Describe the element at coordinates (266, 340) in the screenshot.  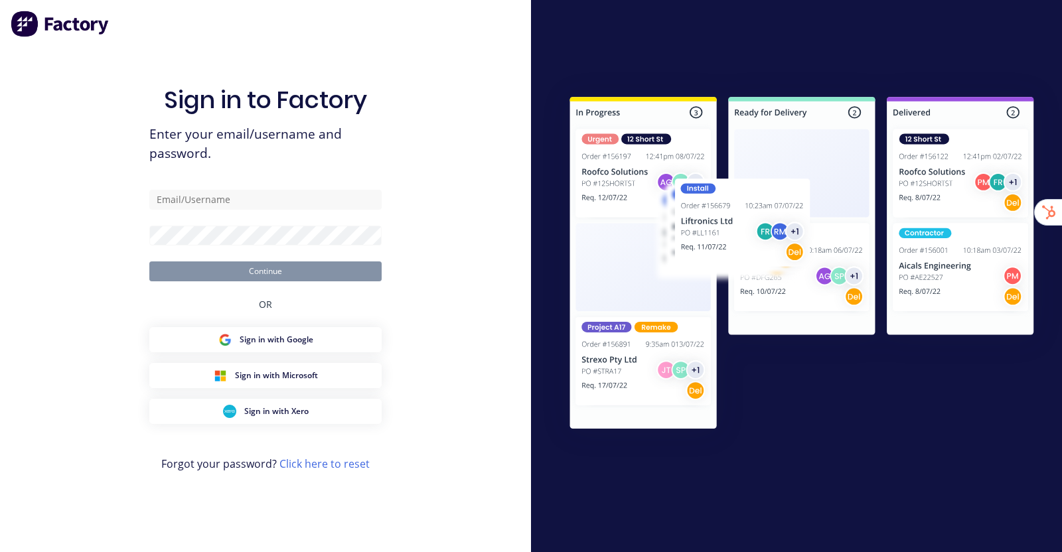
I see `button: Google Sign inSign in with Google` at that location.